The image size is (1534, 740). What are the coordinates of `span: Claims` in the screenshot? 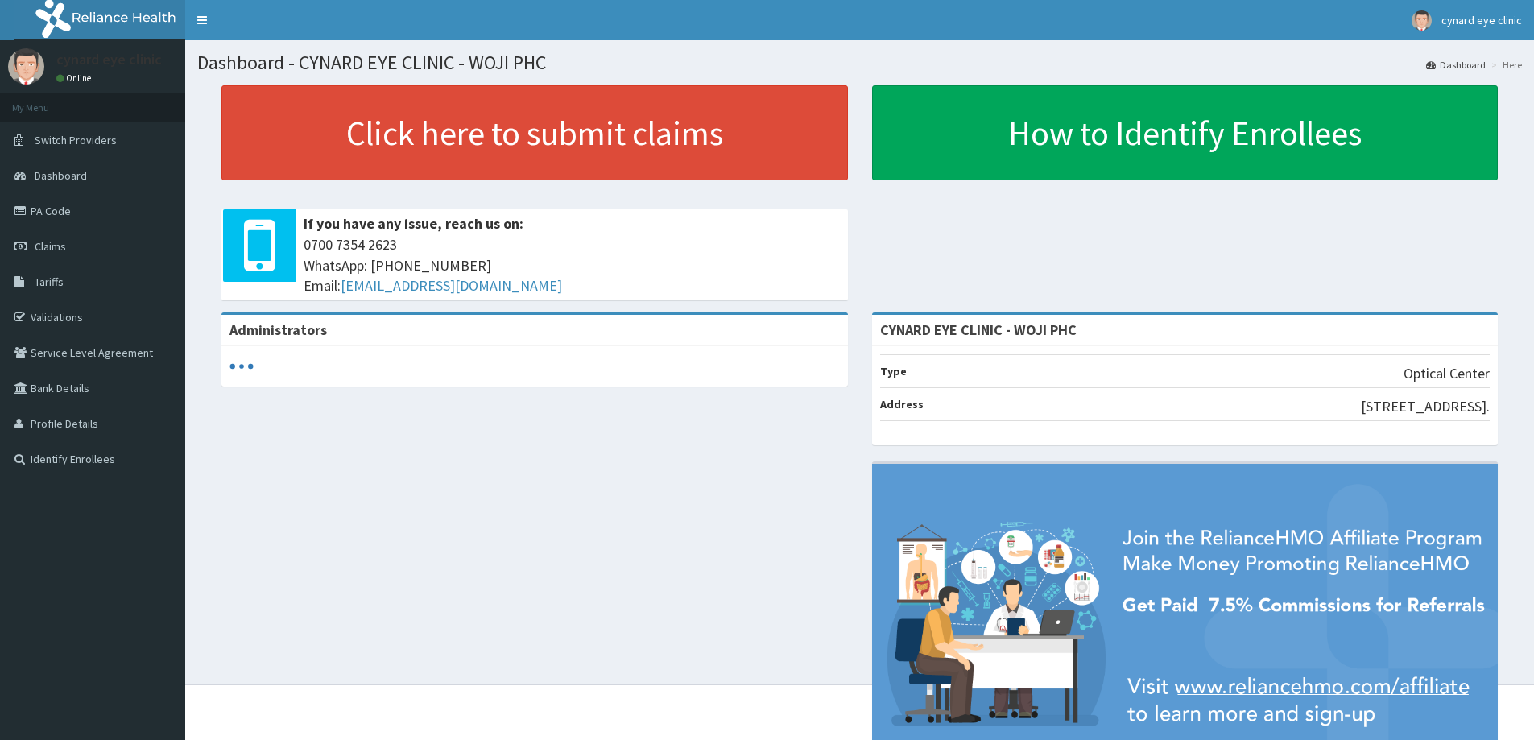 It's located at (50, 246).